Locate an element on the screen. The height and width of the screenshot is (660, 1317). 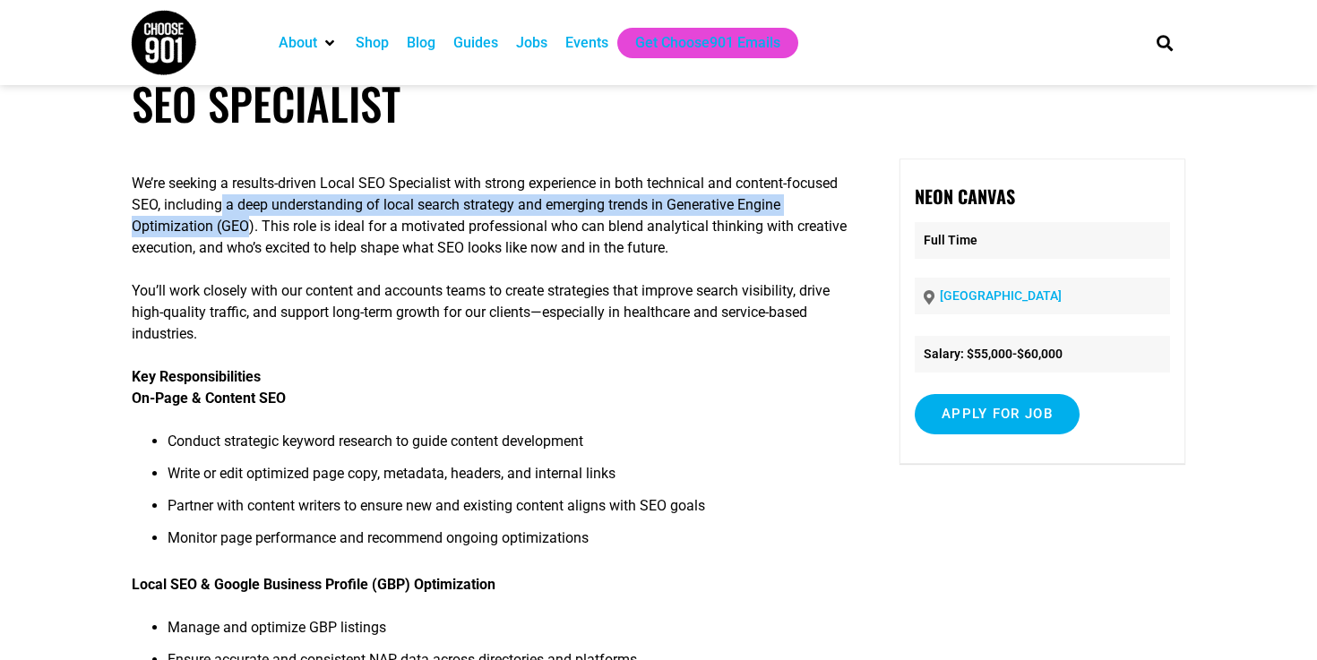
a: Events is located at coordinates (587, 43).